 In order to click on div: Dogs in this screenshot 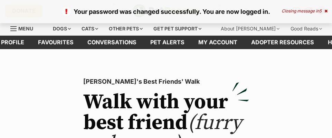, I will do `click(62, 29)`.